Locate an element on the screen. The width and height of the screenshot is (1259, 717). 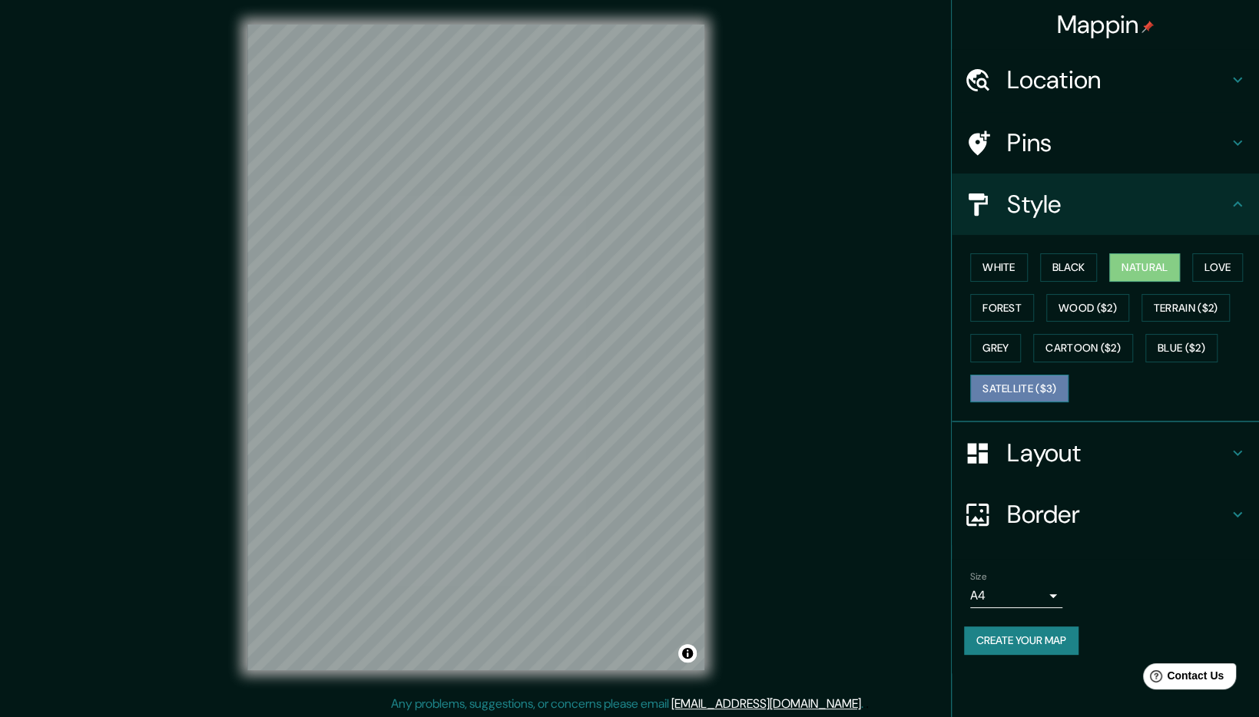
h4: Layout is located at coordinates (1118, 453).